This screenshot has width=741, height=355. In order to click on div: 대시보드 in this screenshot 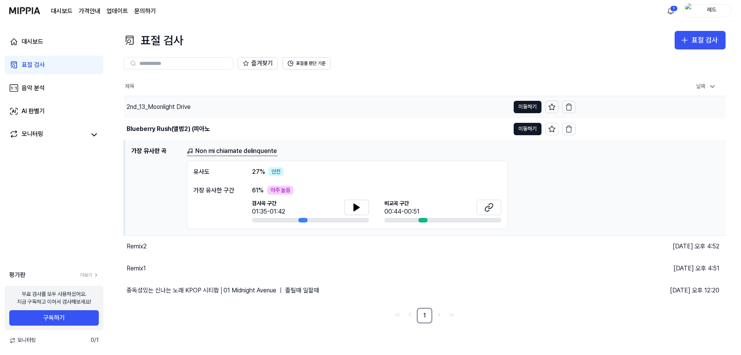, I will do `click(32, 42)`.